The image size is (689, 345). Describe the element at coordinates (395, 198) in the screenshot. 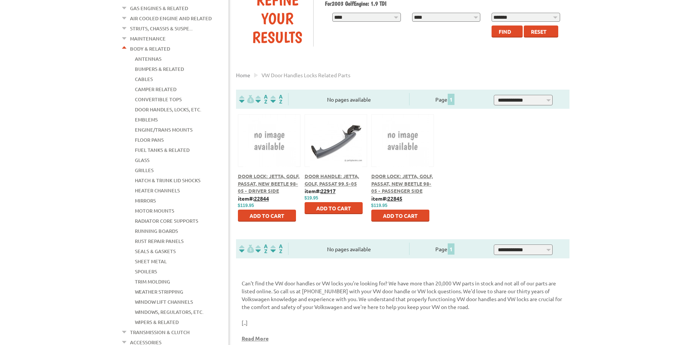

I see `u: 22845` at that location.